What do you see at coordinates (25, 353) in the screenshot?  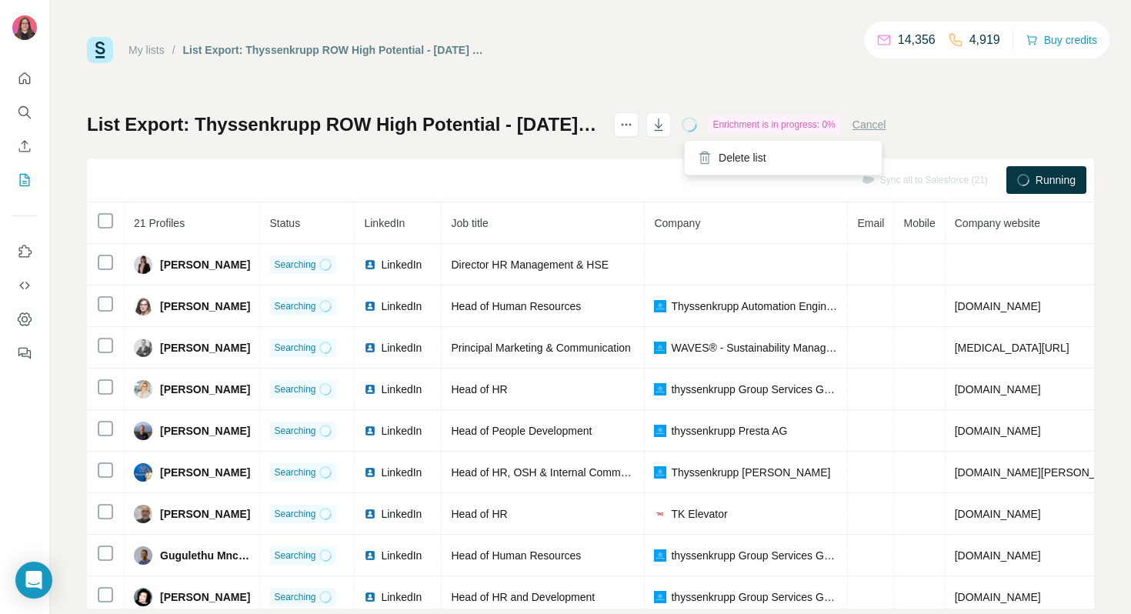 I see `button: Feedback` at bounding box center [25, 353].